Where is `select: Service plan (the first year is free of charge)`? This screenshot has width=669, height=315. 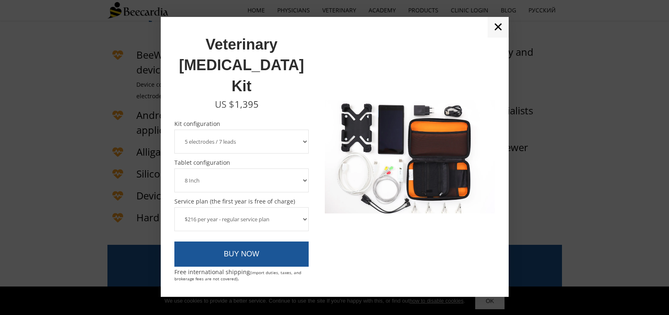 select: Service plan (the first year is free of charge) is located at coordinates (242, 219).